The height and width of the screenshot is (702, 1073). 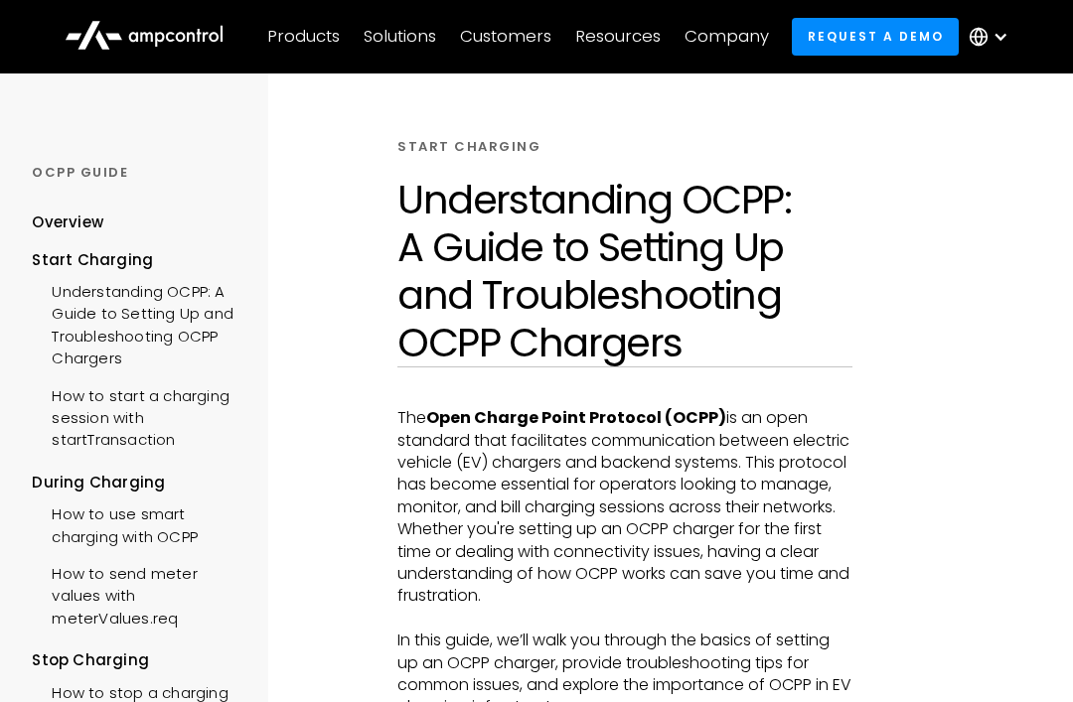 I want to click on a: How to start a charging session with startTransaction, so click(x=139, y=416).